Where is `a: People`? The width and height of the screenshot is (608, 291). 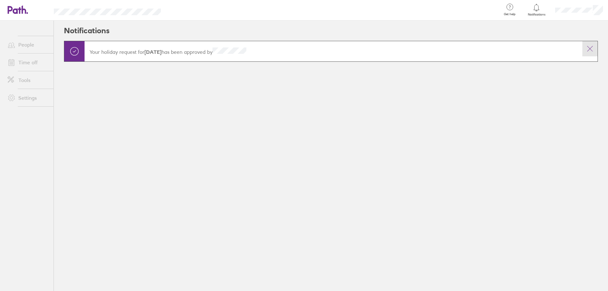 a: People is located at coordinates (28, 45).